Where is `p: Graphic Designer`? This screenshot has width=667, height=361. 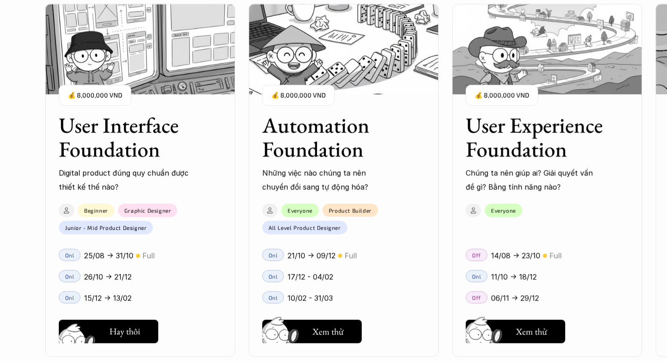
p: Graphic Designer is located at coordinates (148, 211).